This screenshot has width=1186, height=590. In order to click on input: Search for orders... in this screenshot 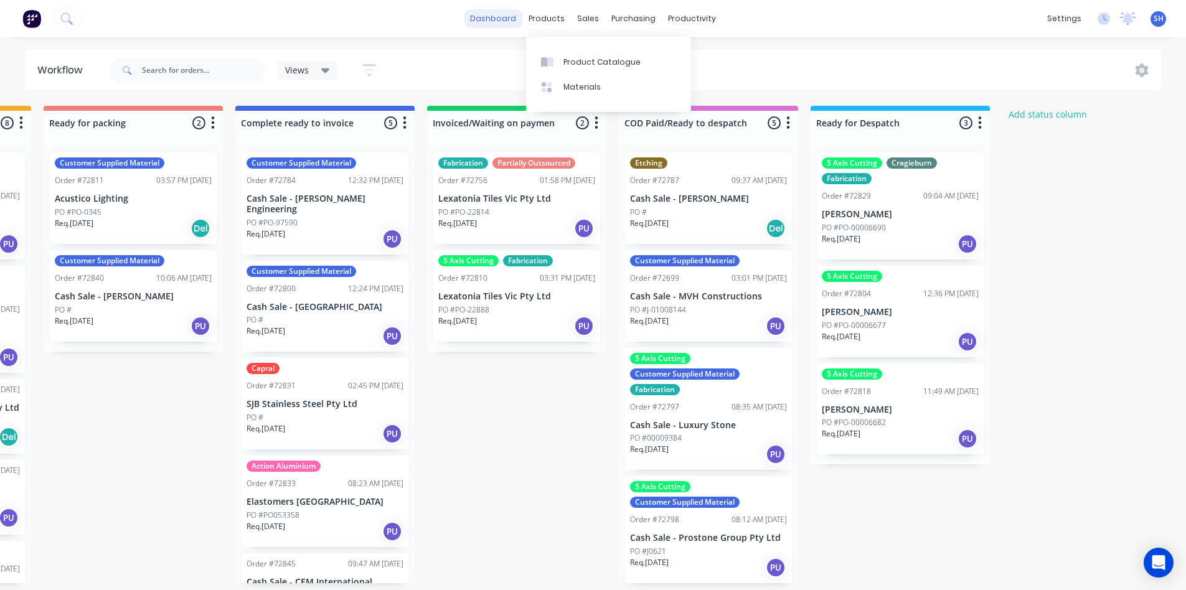, I will do `click(204, 70)`.